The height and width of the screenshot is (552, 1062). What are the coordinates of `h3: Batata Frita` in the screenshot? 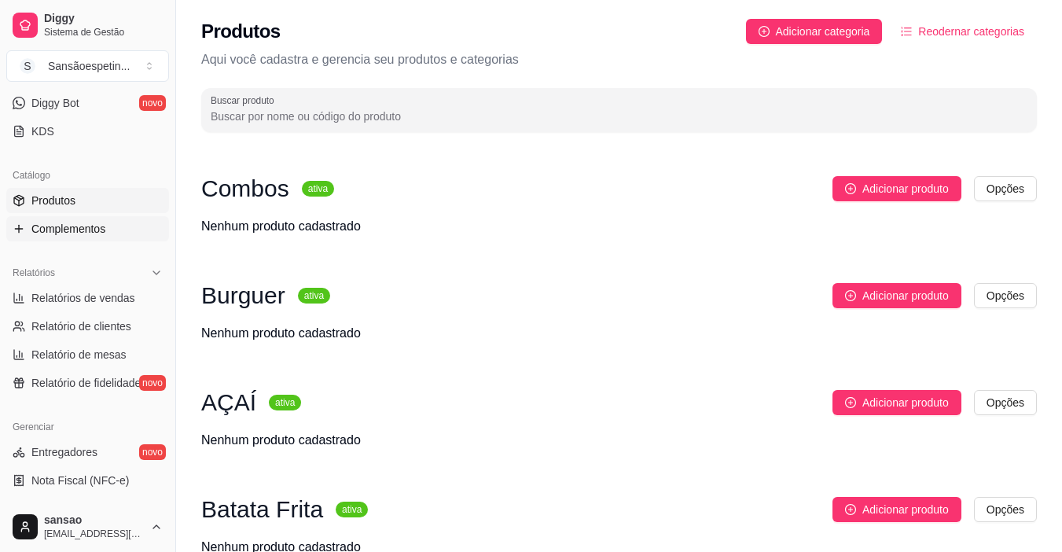 It's located at (262, 509).